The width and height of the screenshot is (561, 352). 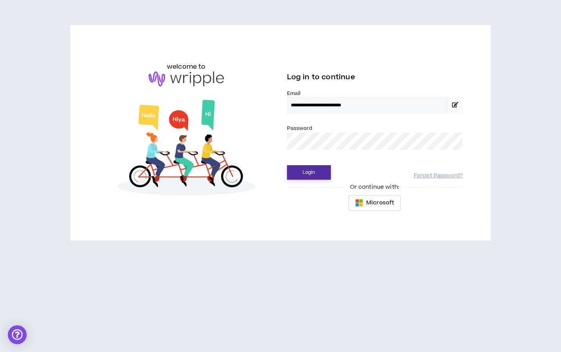 I want to click on div: Open Intercom Messenger, so click(x=17, y=335).